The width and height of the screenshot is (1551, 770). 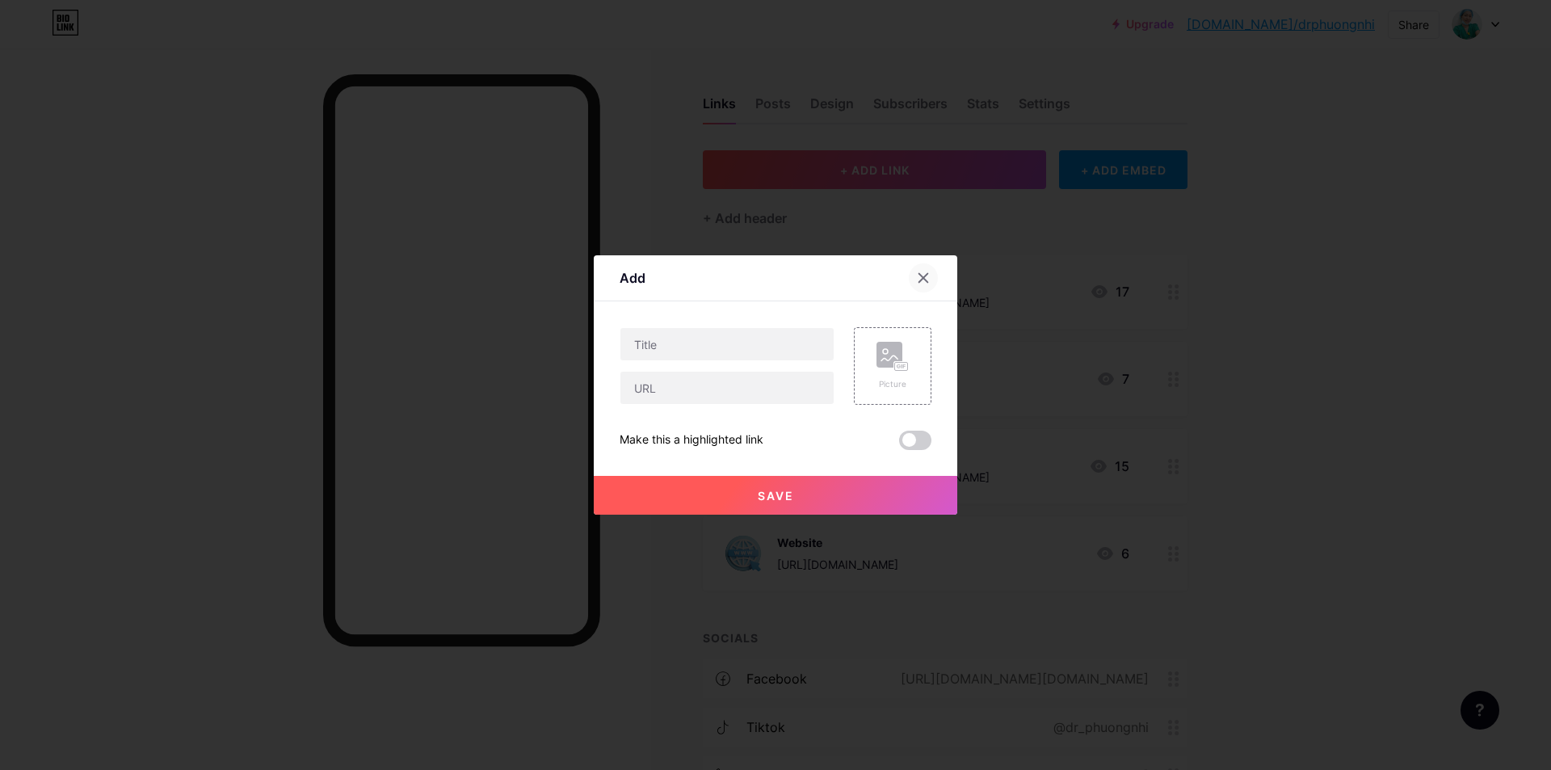 What do you see at coordinates (691, 440) in the screenshot?
I see `div: Make this a highlighted link` at bounding box center [691, 440].